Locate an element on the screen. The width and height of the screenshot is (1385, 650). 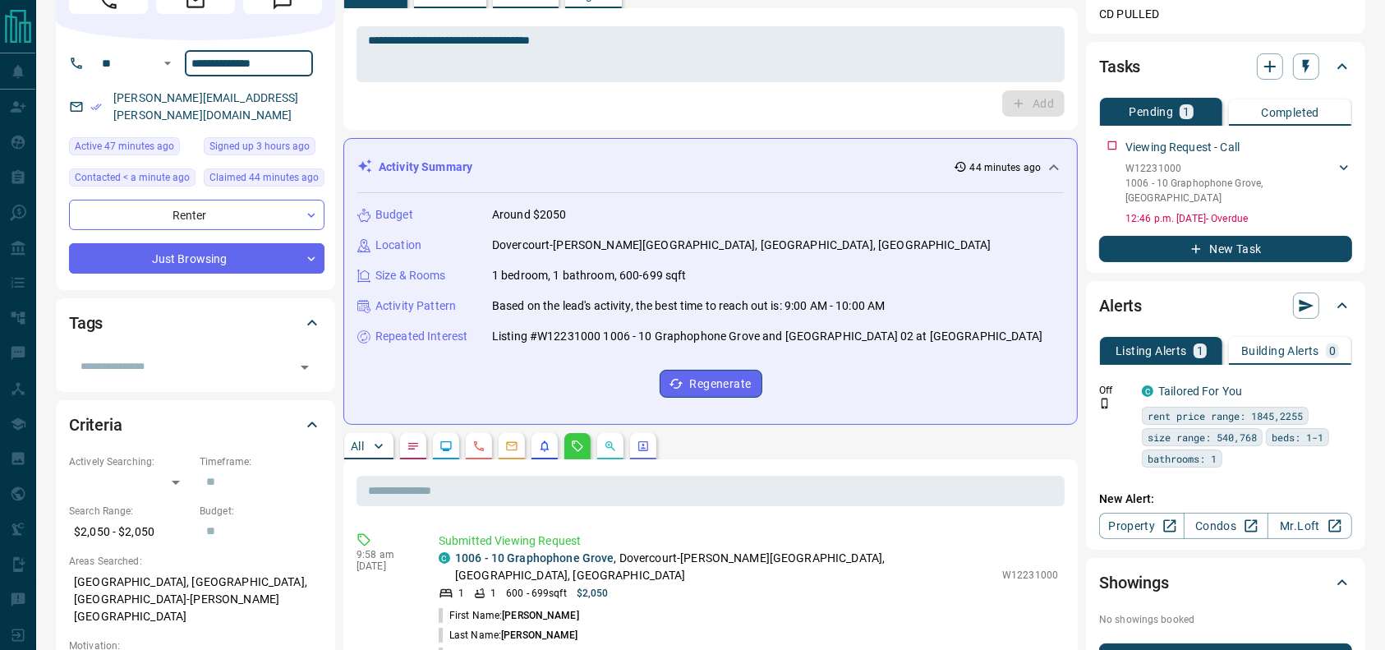
p: Building Alerts is located at coordinates (1280, 351).